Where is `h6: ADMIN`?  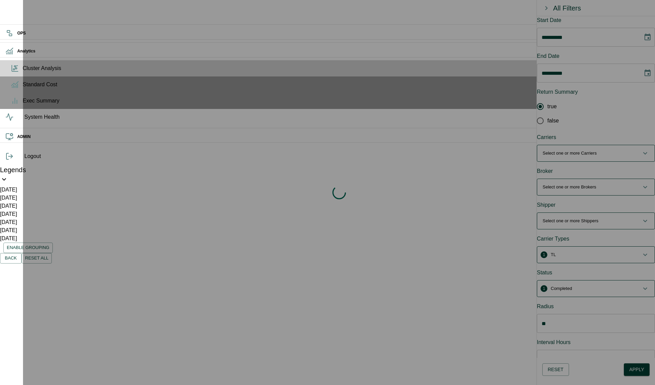 h6: ADMIN is located at coordinates (333, 137).